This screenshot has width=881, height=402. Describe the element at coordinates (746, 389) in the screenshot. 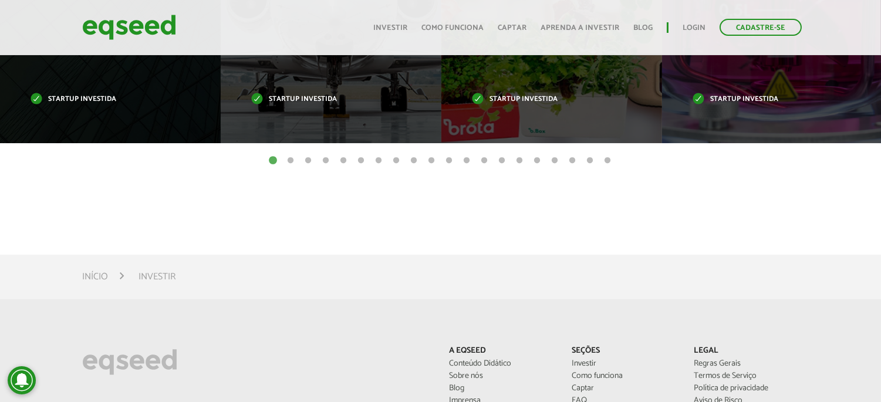

I see `a: Política de privacidade` at that location.